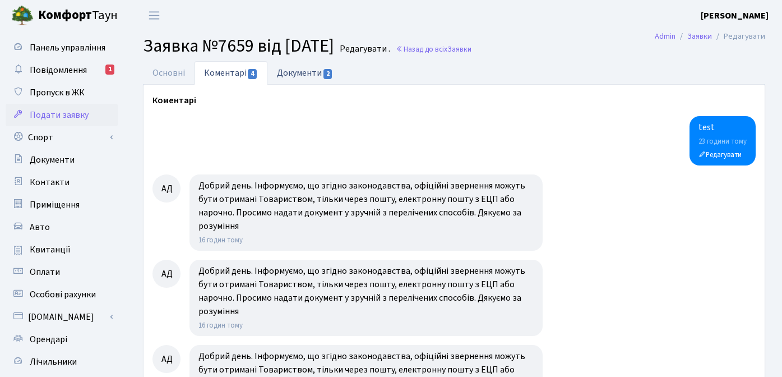  I want to click on span: Таун, so click(78, 16).